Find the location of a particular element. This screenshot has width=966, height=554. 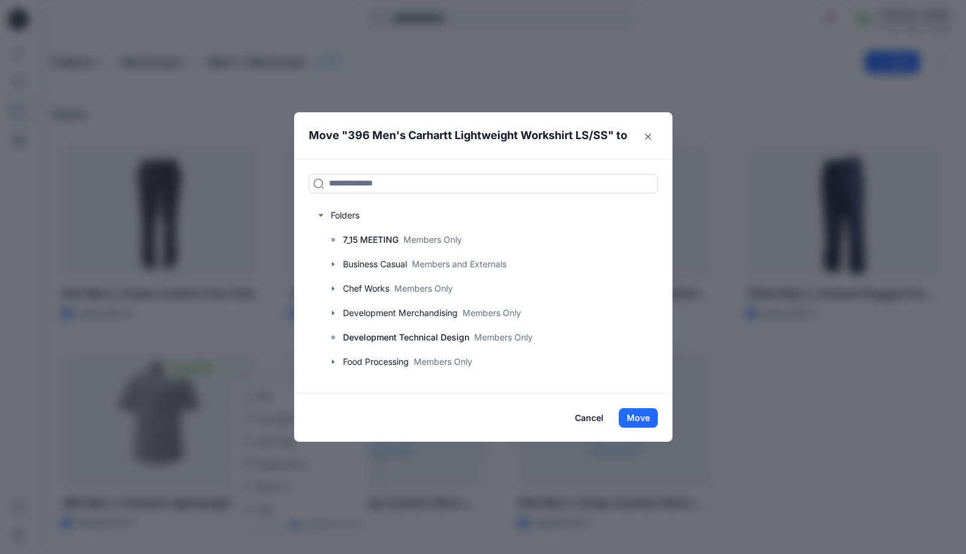

p: 7_15 MEETING is located at coordinates (371, 240).